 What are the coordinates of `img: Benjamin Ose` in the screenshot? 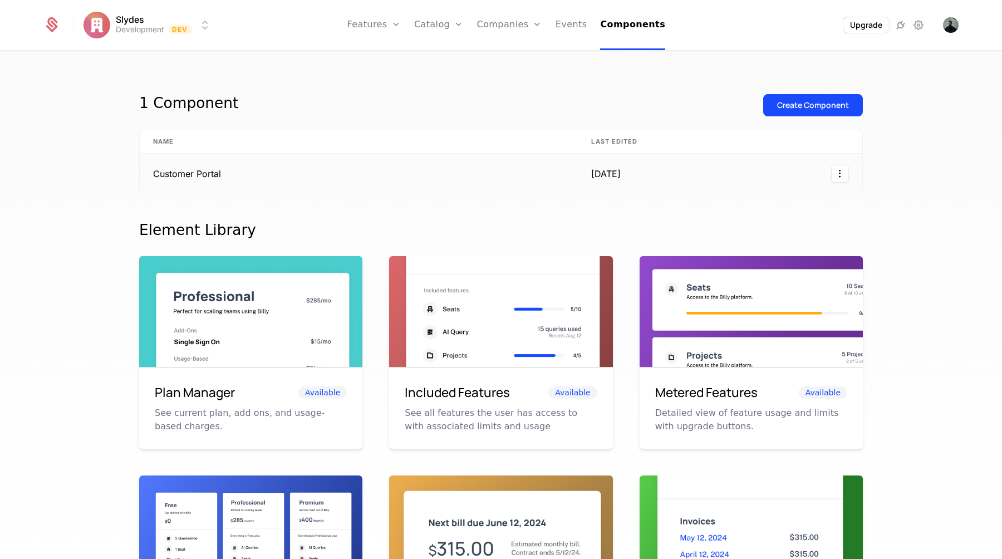 It's located at (951, 25).